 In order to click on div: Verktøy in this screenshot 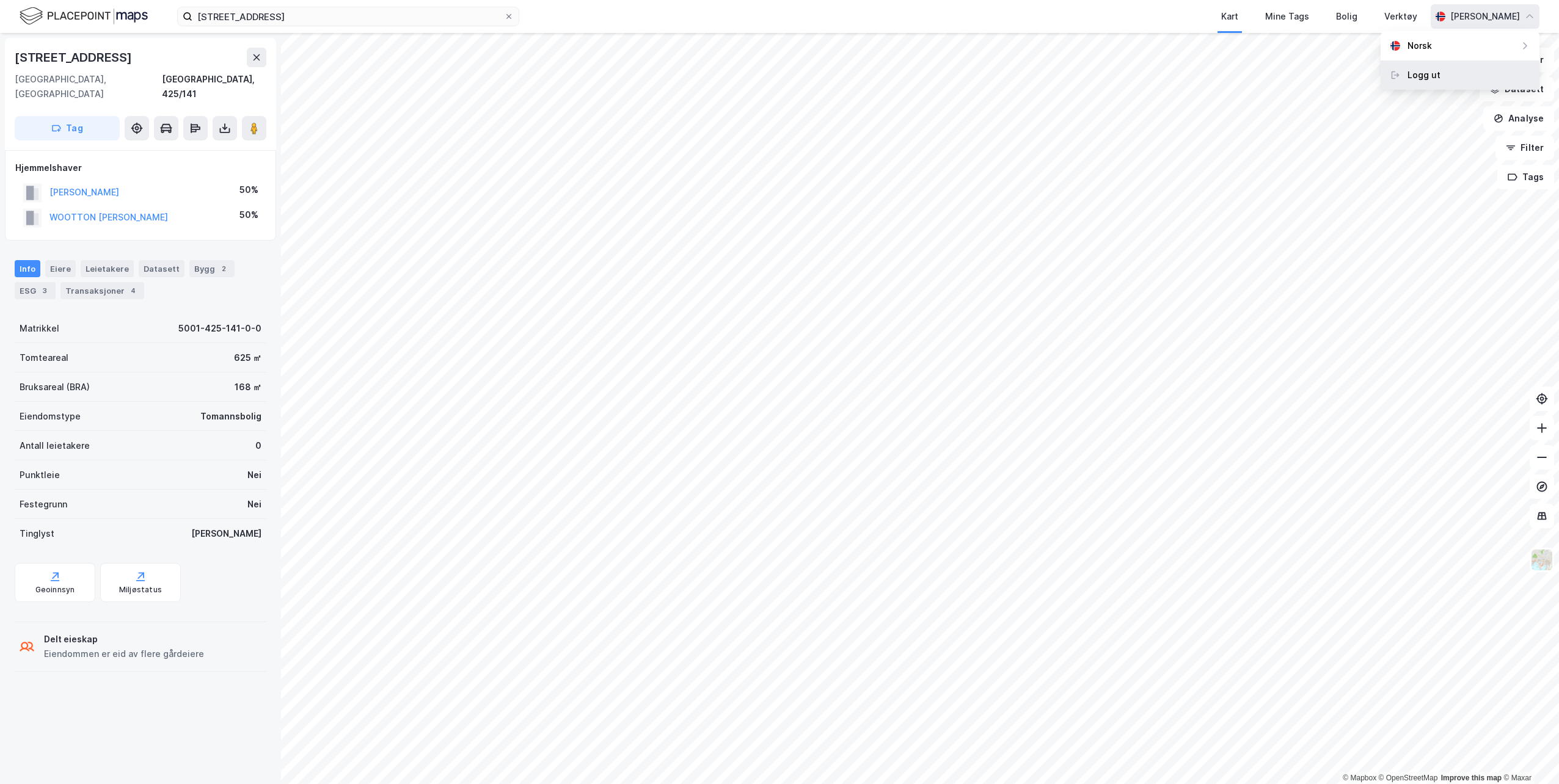, I will do `click(1401, 17)`.